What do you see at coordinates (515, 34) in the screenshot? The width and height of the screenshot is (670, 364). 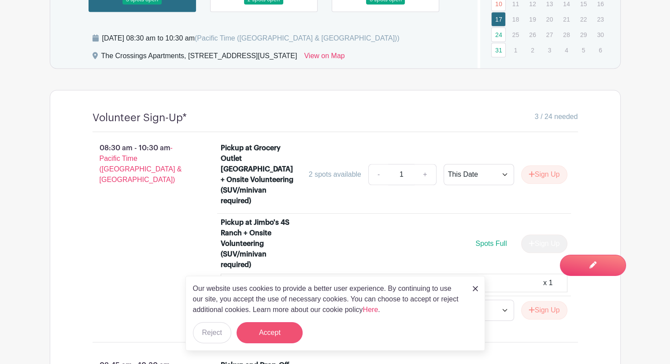 I see `p: 25` at bounding box center [515, 34].